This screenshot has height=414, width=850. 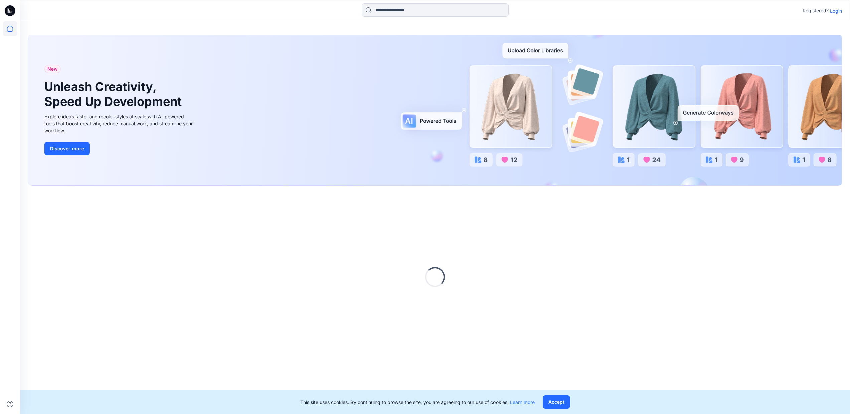 What do you see at coordinates (52, 69) in the screenshot?
I see `span: New` at bounding box center [52, 69].